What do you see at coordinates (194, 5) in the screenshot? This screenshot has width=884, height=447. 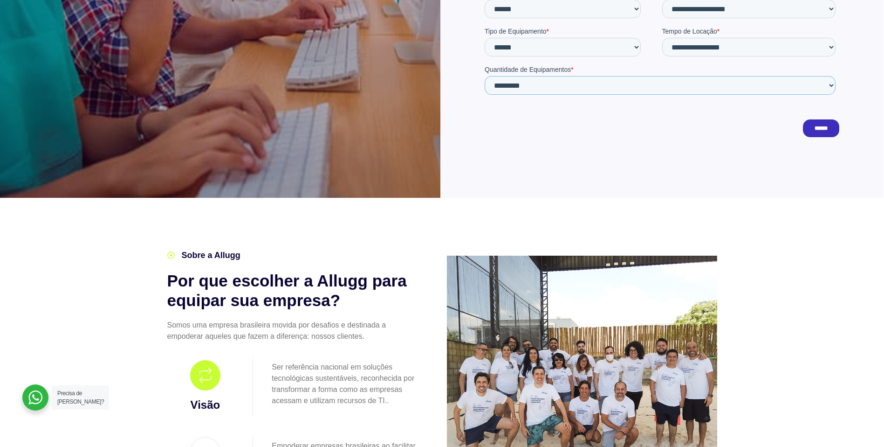 I see `span: Sobrenome` at bounding box center [194, 5].